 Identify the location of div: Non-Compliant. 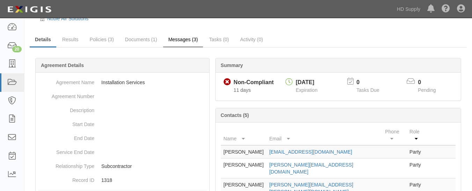
(254, 82).